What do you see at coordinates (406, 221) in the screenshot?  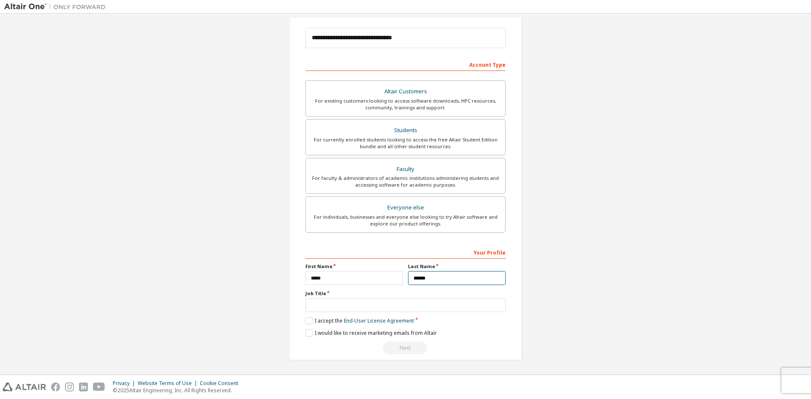 I see `div: For individuals, businesses and everyone else looking to try Altair software and explore our prod...` at bounding box center [406, 221].